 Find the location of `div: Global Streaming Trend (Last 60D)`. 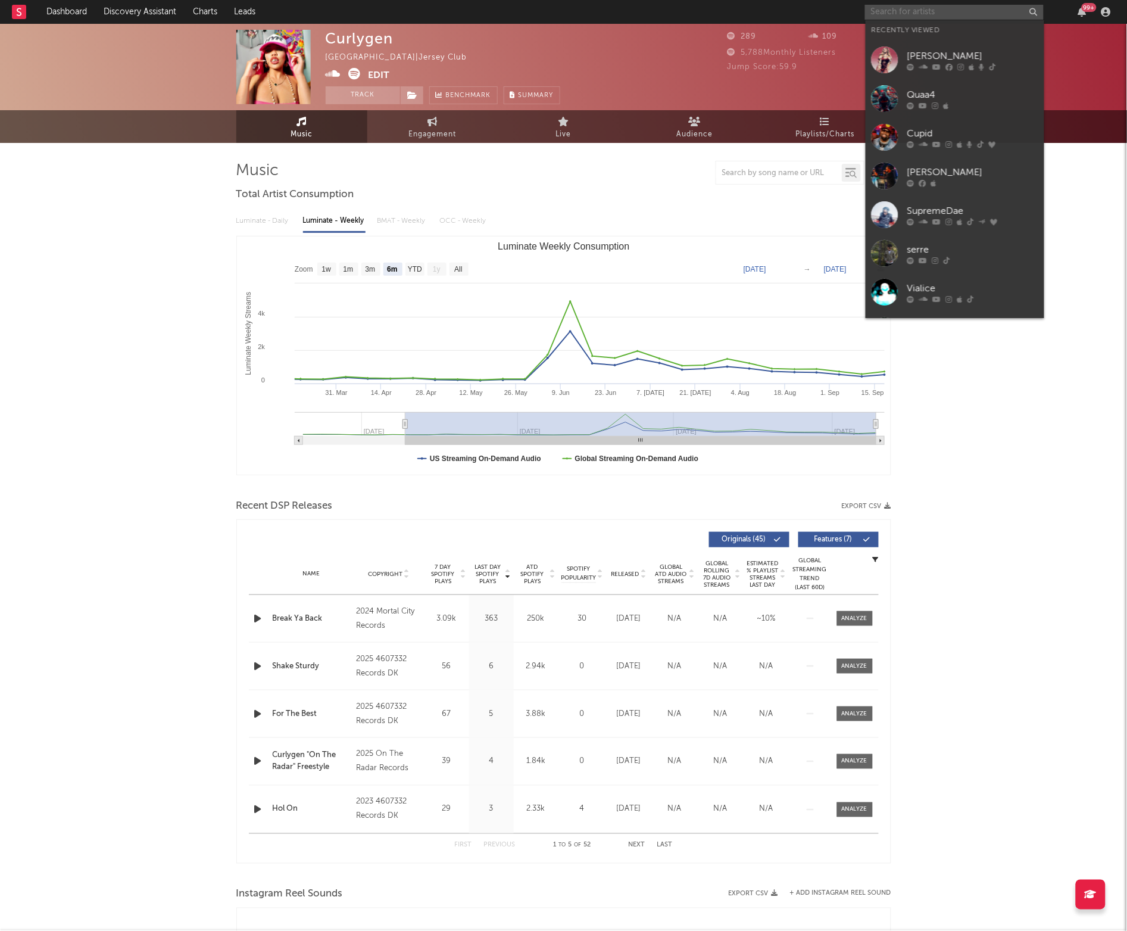

div: Global Streaming Trend (Last 60D) is located at coordinates (811, 574).